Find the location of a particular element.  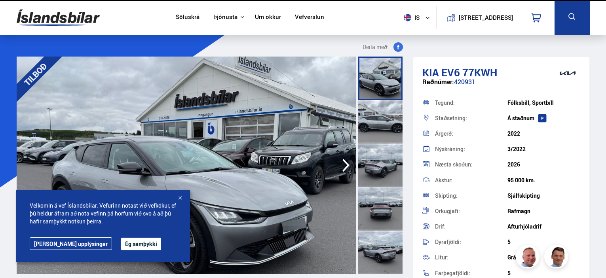

div: 2022 is located at coordinates (543, 134).